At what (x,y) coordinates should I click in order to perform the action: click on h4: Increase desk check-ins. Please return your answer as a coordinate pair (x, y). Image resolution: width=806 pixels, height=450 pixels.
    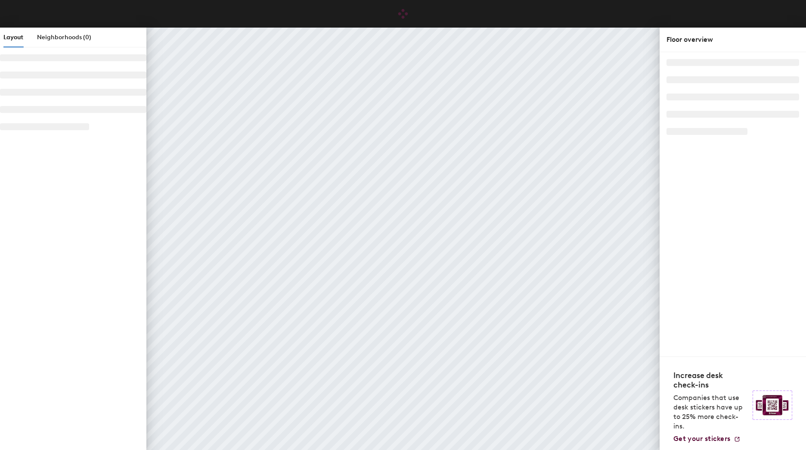
    Looking at the image, I should click on (711, 380).